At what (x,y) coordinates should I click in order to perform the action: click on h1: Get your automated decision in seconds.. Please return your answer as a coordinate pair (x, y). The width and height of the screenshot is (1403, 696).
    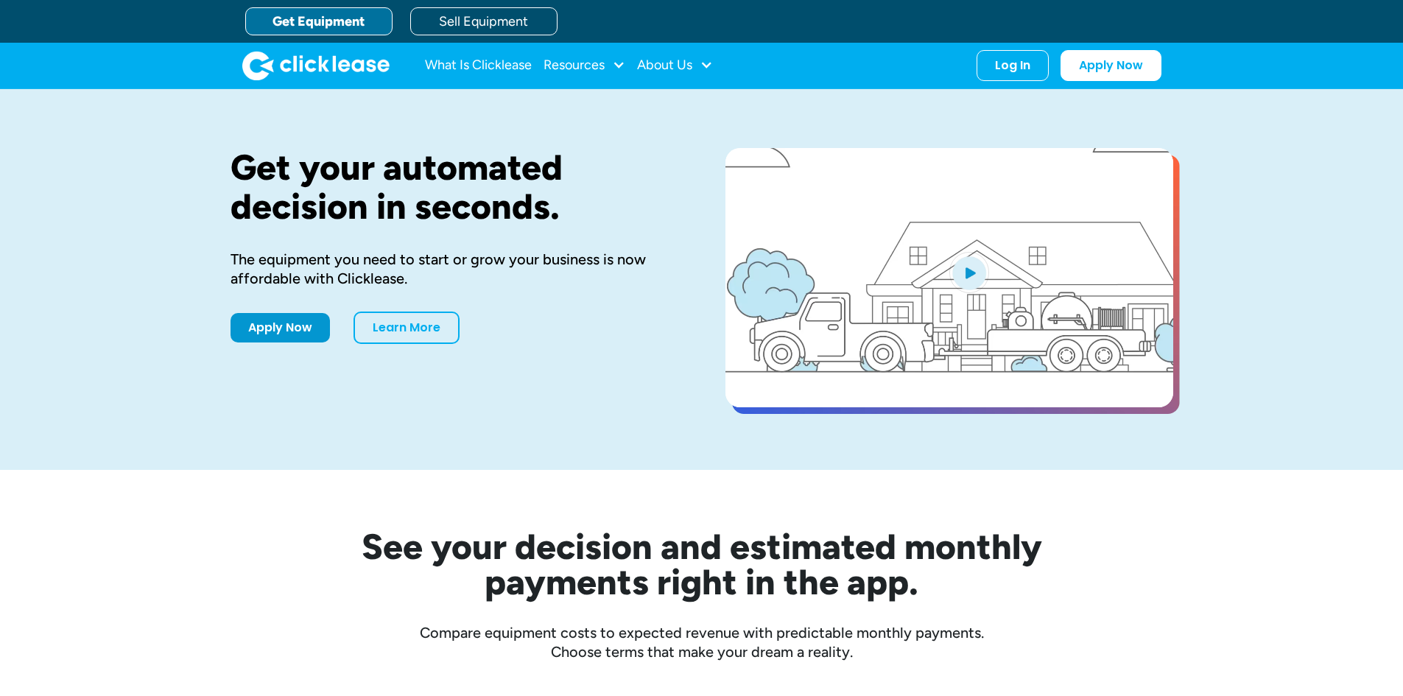
    Looking at the image, I should click on (454, 187).